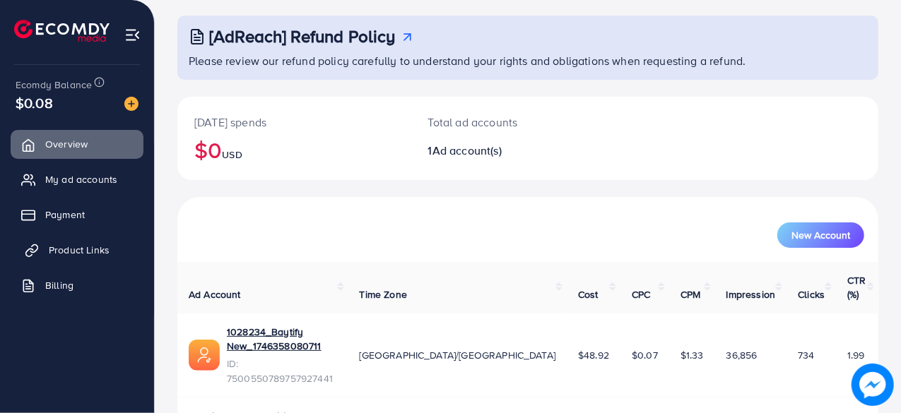  What do you see at coordinates (856, 355) in the screenshot?
I see `span: 1.99` at bounding box center [856, 355].